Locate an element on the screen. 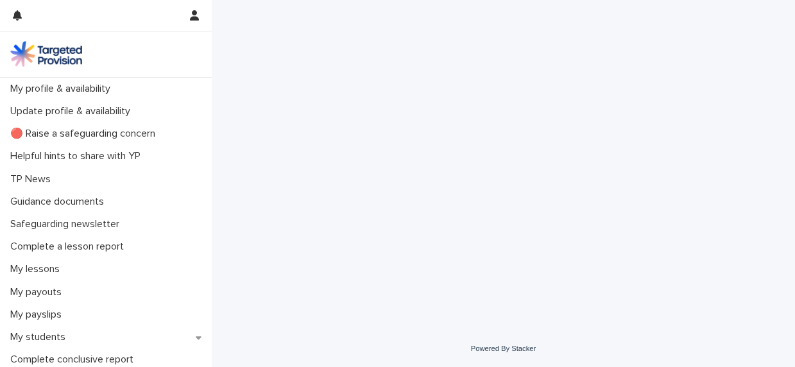  p: Update profile & availability is located at coordinates (73, 111).